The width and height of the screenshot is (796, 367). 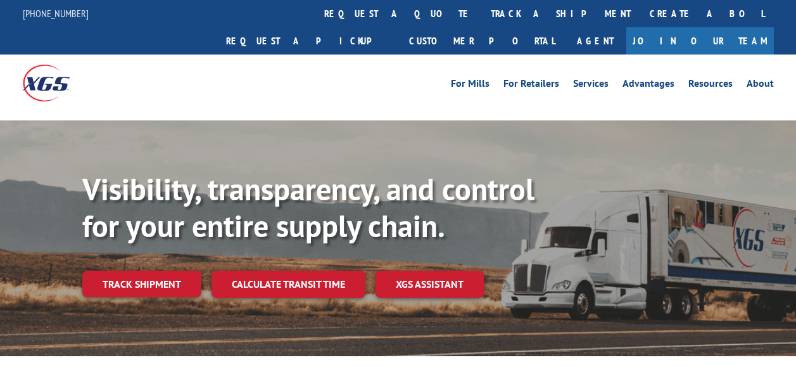 I want to click on a: Request a pickup, so click(x=308, y=41).